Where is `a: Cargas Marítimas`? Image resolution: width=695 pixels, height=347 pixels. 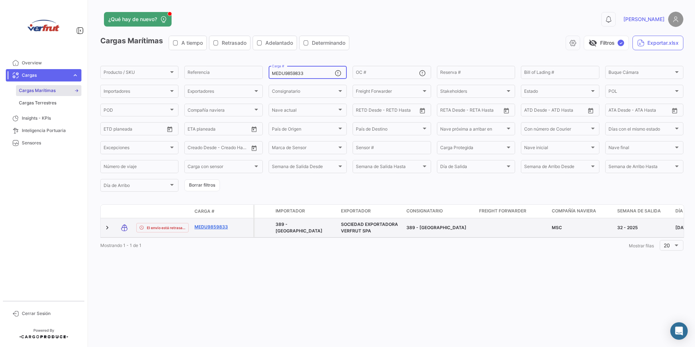 a: Cargas Marítimas is located at coordinates (49, 90).